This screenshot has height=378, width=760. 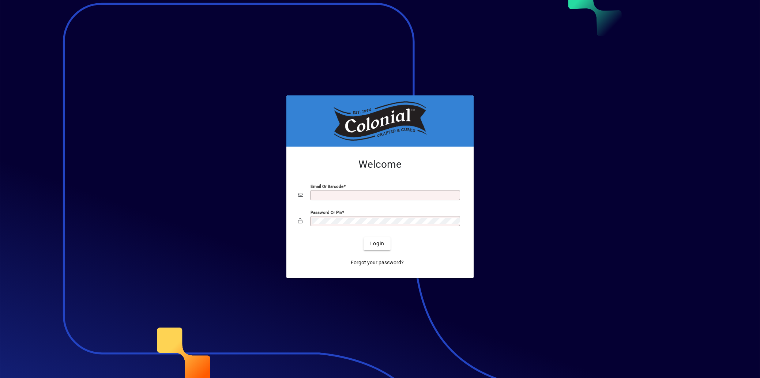 What do you see at coordinates (326, 212) in the screenshot?
I see `mat-label: Password or Pin` at bounding box center [326, 212].